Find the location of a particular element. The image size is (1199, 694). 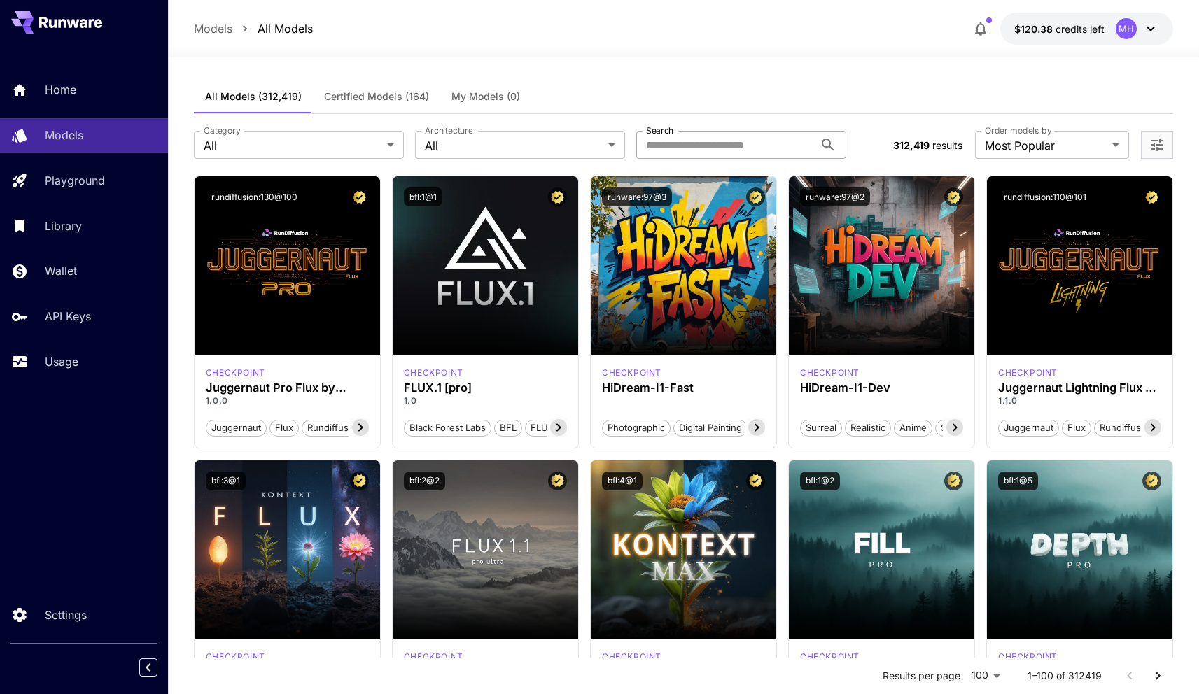

div: $120.38196 is located at coordinates (1059, 29).